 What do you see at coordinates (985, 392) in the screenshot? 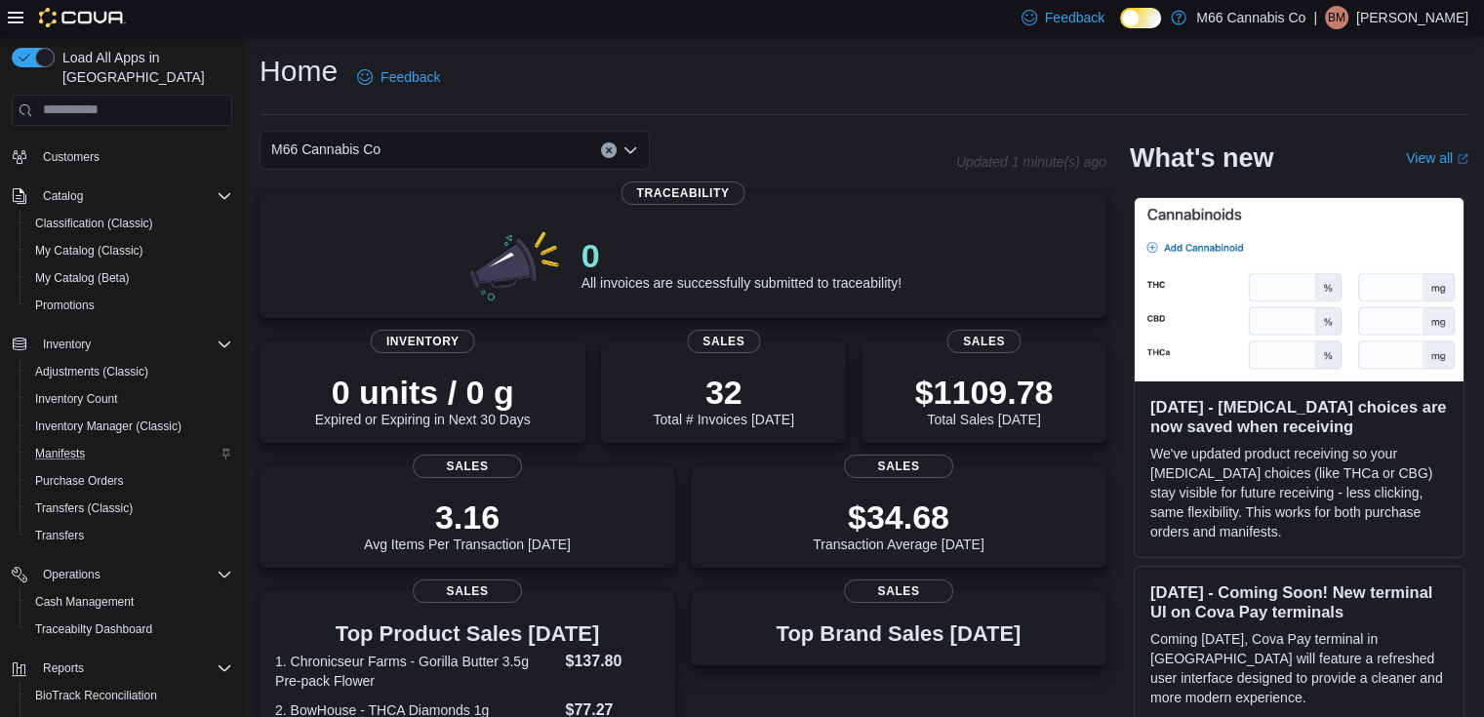
I see `p: $1109.78` at bounding box center [985, 392].